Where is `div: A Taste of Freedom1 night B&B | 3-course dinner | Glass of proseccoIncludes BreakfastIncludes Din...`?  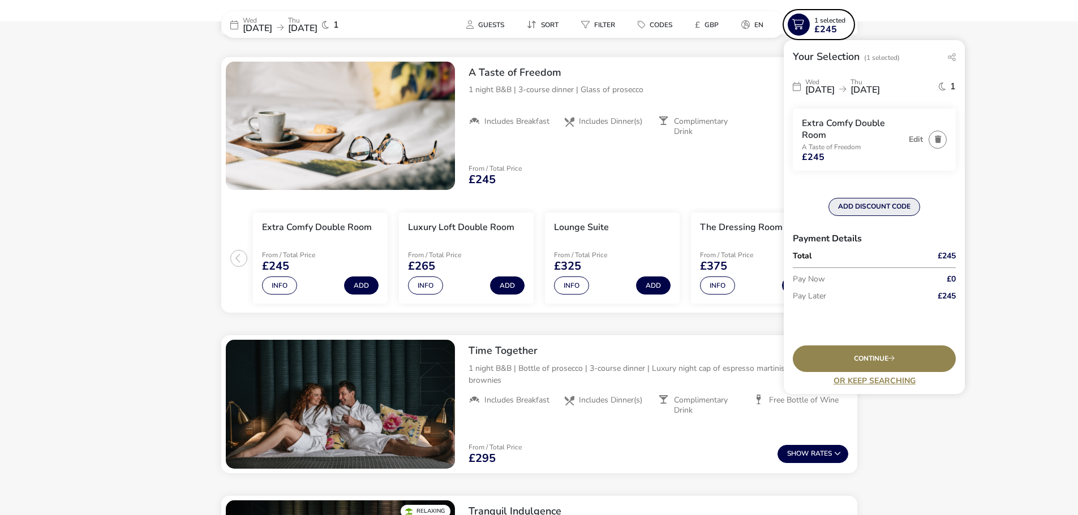 div: A Taste of Freedom1 night B&B | 3-course dinner | Glass of proseccoIncludes BreakfastIncludes Din... is located at coordinates (658, 102).